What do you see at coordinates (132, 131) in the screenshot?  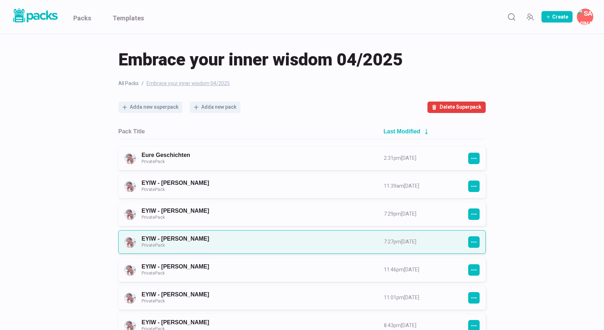 I see `h2: Pack Title` at bounding box center [132, 131].